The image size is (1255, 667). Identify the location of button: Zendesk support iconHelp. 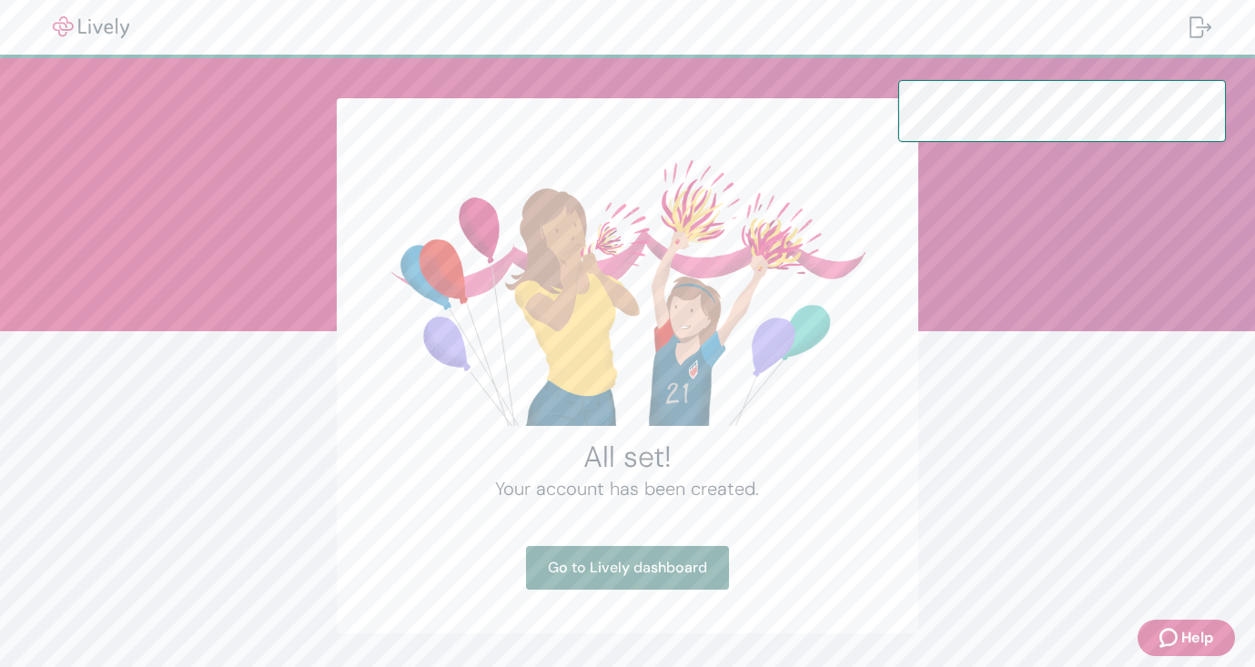
(1186, 638).